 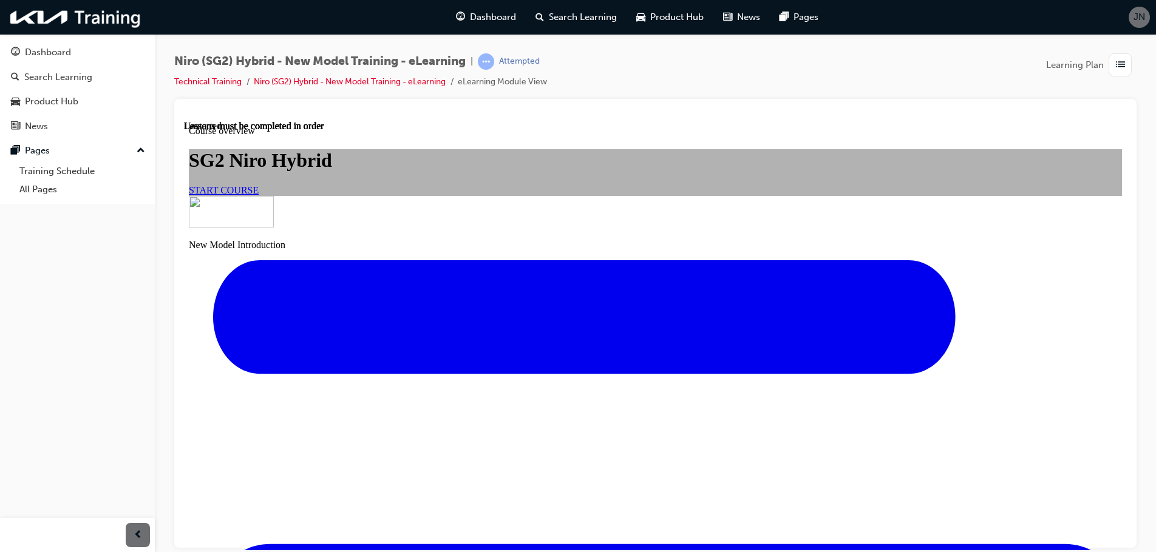 I want to click on span: Pages, so click(x=805, y=17).